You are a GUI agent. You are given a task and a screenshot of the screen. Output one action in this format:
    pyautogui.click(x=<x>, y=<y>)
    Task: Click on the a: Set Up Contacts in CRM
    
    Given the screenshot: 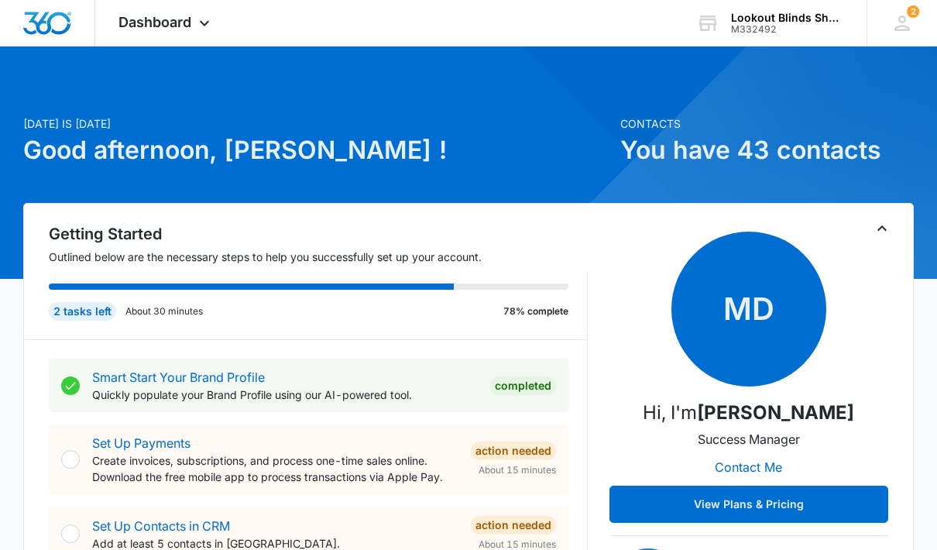 What is the action you would take?
    pyautogui.click(x=161, y=526)
    